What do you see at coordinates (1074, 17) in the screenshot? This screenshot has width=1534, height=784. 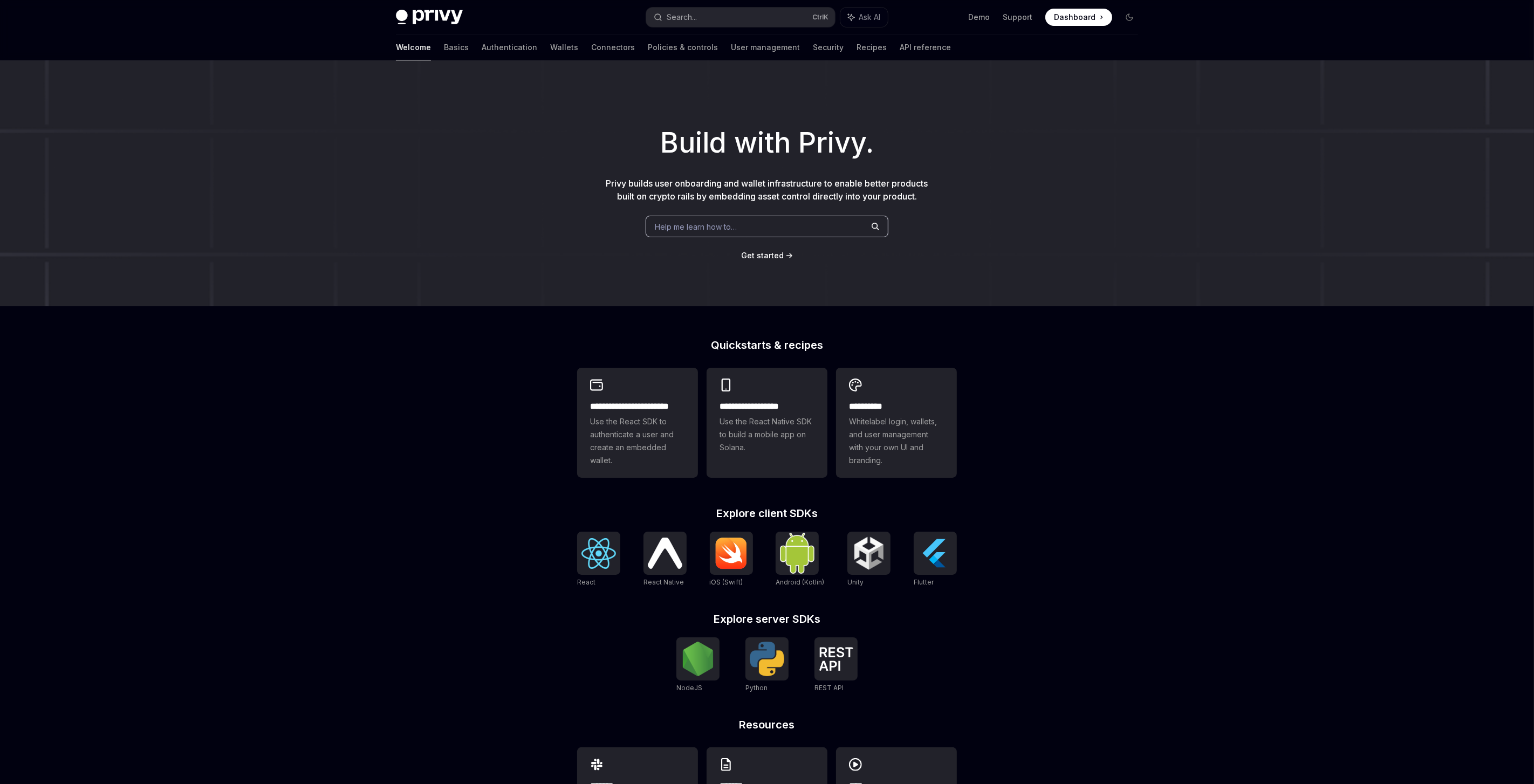 I see `span: Dashboard` at bounding box center [1074, 17].